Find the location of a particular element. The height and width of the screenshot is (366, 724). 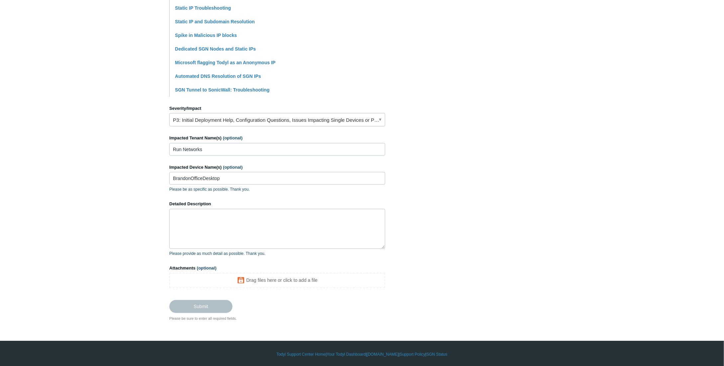

p: Please be as specific as possible. Thank you. is located at coordinates (277, 189).